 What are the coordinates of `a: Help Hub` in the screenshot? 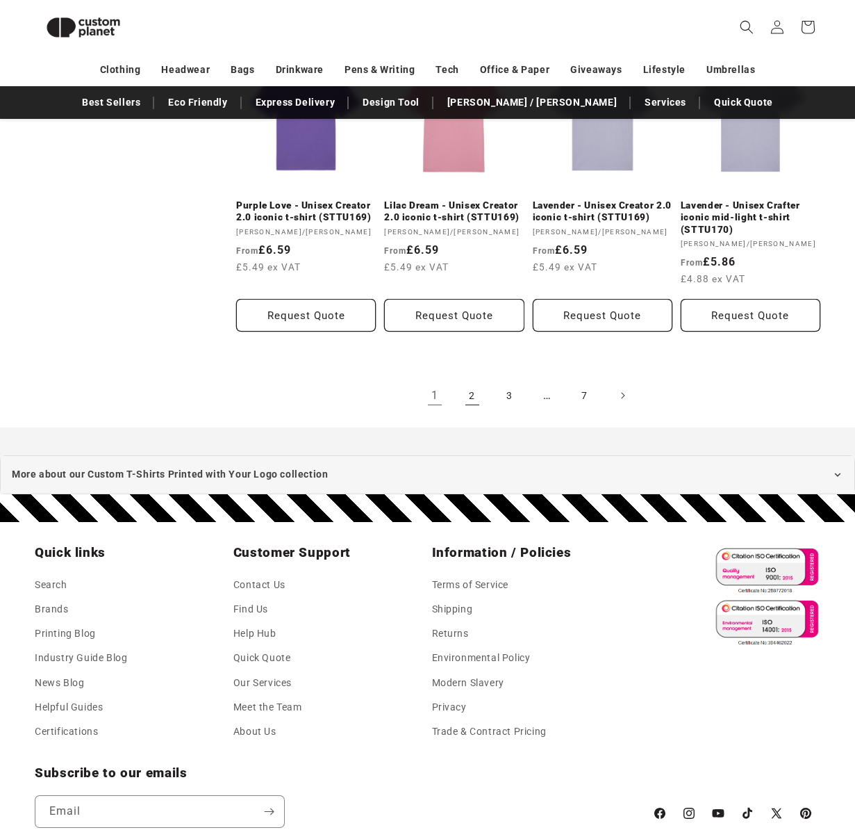 It's located at (255, 633).